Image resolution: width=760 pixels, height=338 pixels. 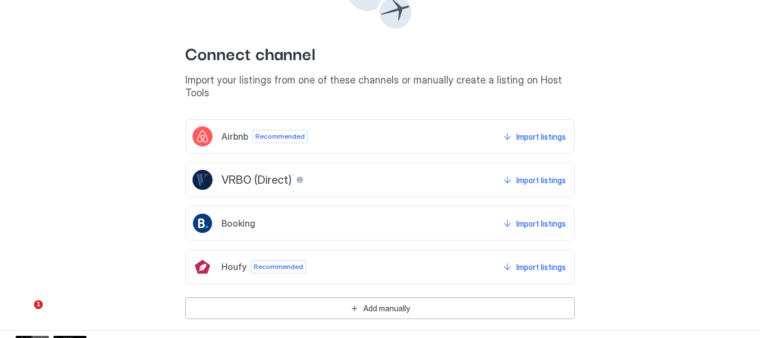 What do you see at coordinates (38, 304) in the screenshot?
I see `span: 1` at bounding box center [38, 304].